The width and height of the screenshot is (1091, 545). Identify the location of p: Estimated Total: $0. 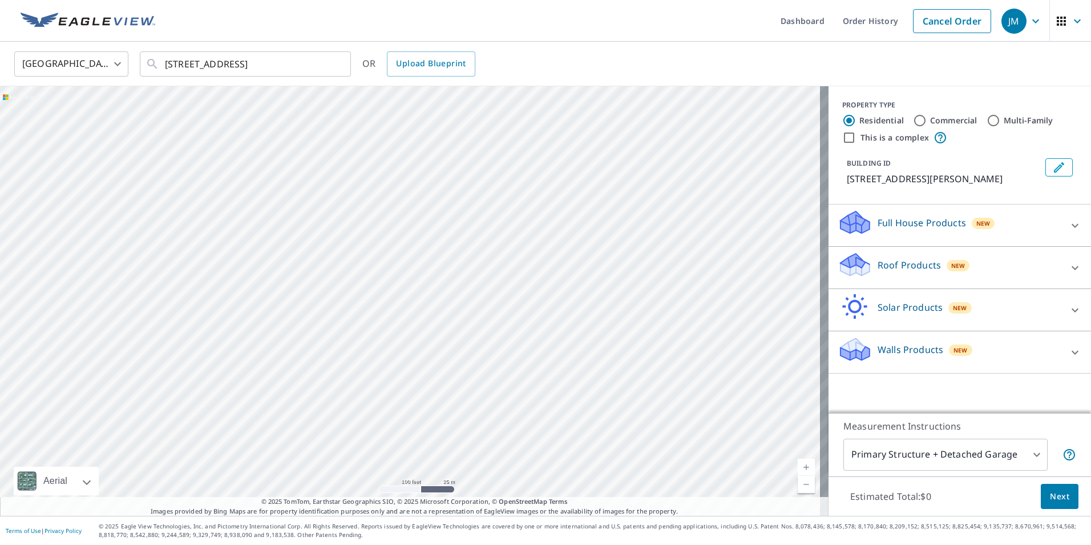
(891, 496).